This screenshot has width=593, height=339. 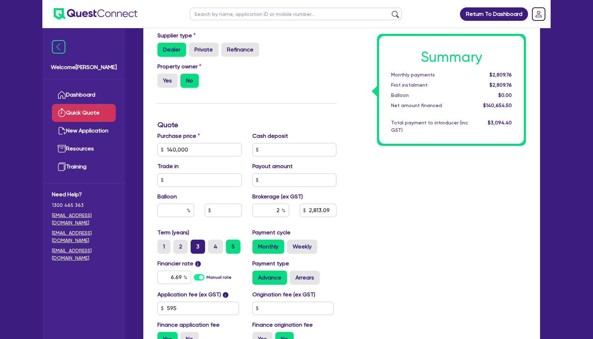 What do you see at coordinates (179, 136) in the screenshot?
I see `label: Purchase price` at bounding box center [179, 136].